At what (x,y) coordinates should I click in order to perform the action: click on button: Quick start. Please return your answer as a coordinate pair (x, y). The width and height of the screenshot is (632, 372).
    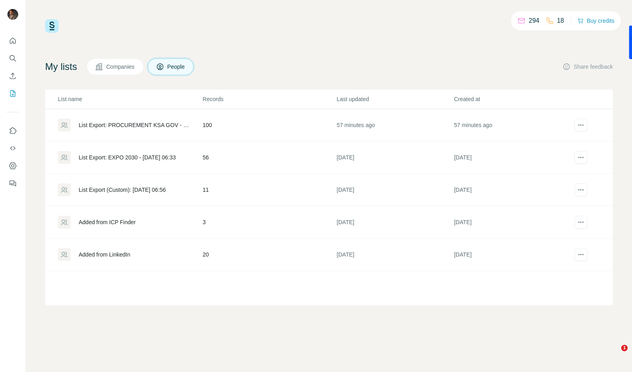
    Looking at the image, I should click on (13, 41).